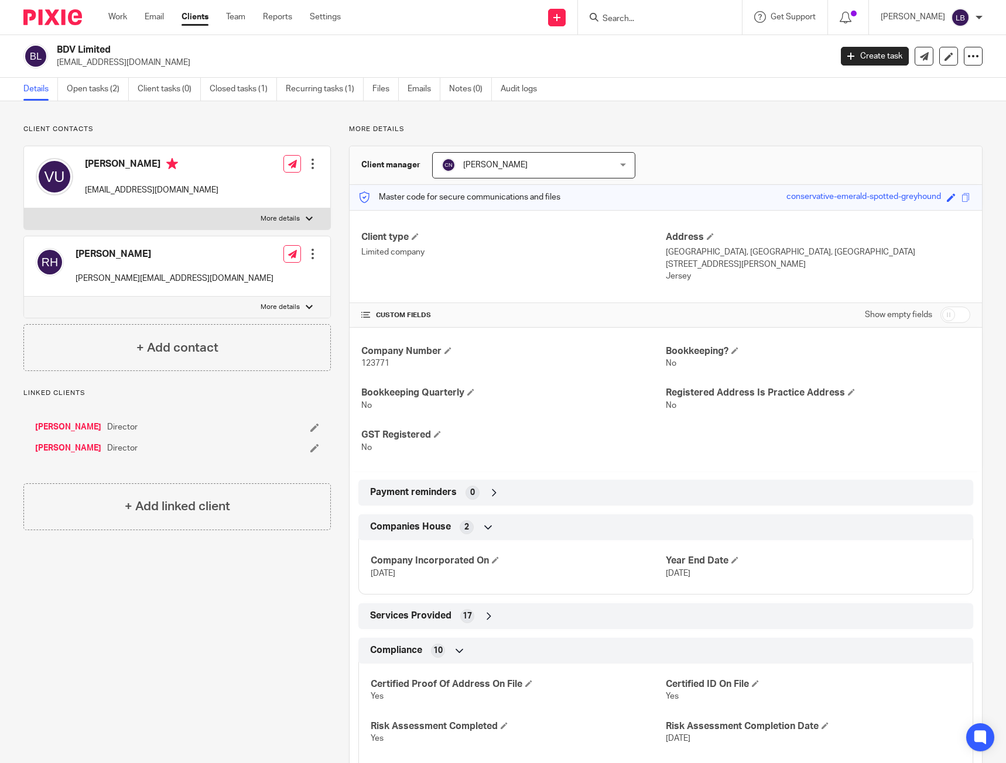 This screenshot has width=1006, height=763. What do you see at coordinates (390, 165) in the screenshot?
I see `h3: Client manager` at bounding box center [390, 165].